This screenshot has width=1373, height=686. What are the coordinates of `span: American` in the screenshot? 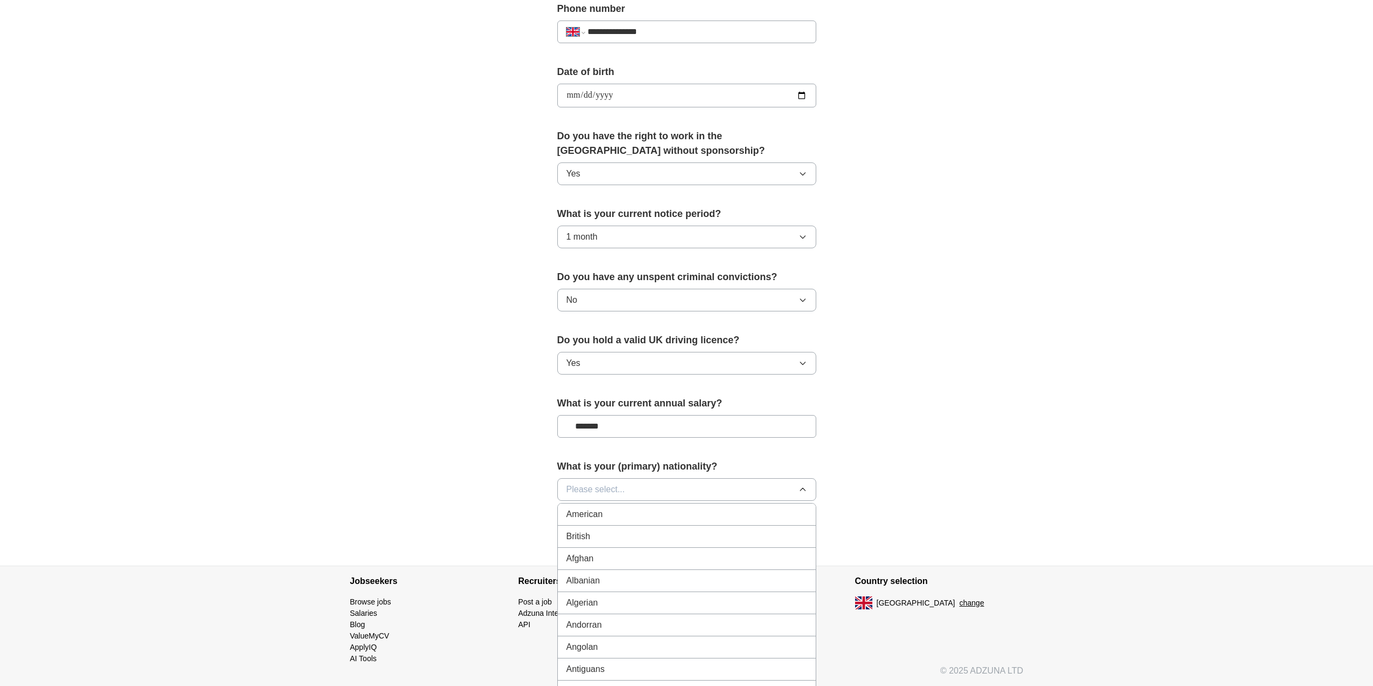 It's located at (585, 514).